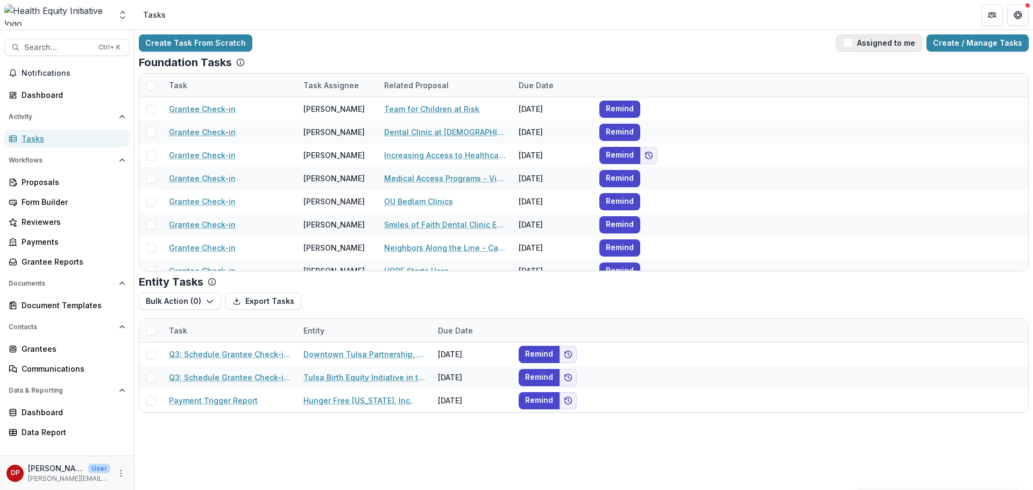 Image resolution: width=1033 pixels, height=490 pixels. What do you see at coordinates (99, 469) in the screenshot?
I see `p: User` at bounding box center [99, 469].